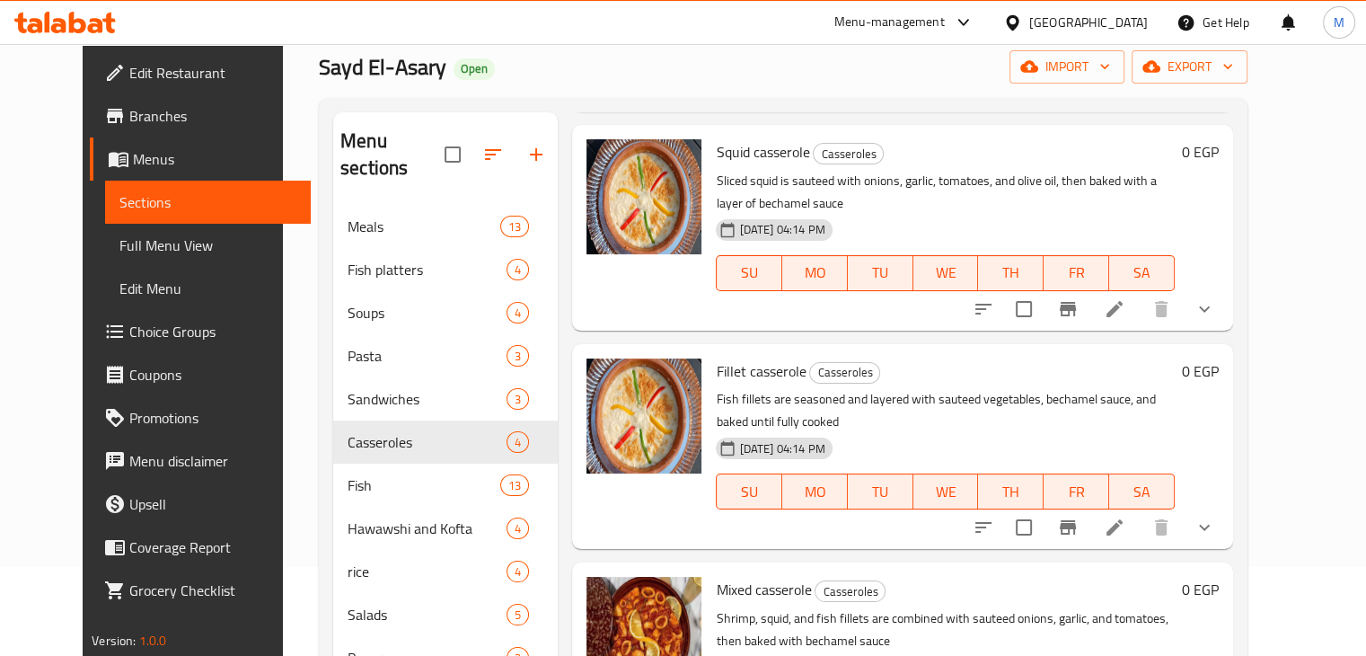 The image size is (1366, 656). What do you see at coordinates (1200, 152) in the screenshot?
I see `h6: 0 EGP` at bounding box center [1200, 152].